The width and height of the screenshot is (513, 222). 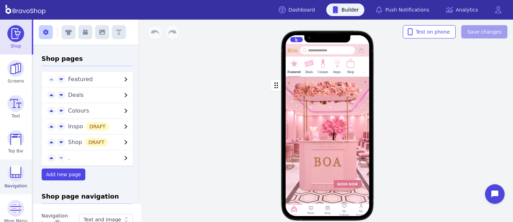 What do you see at coordinates (76, 95) in the screenshot?
I see `span: Deals` at bounding box center [76, 95].